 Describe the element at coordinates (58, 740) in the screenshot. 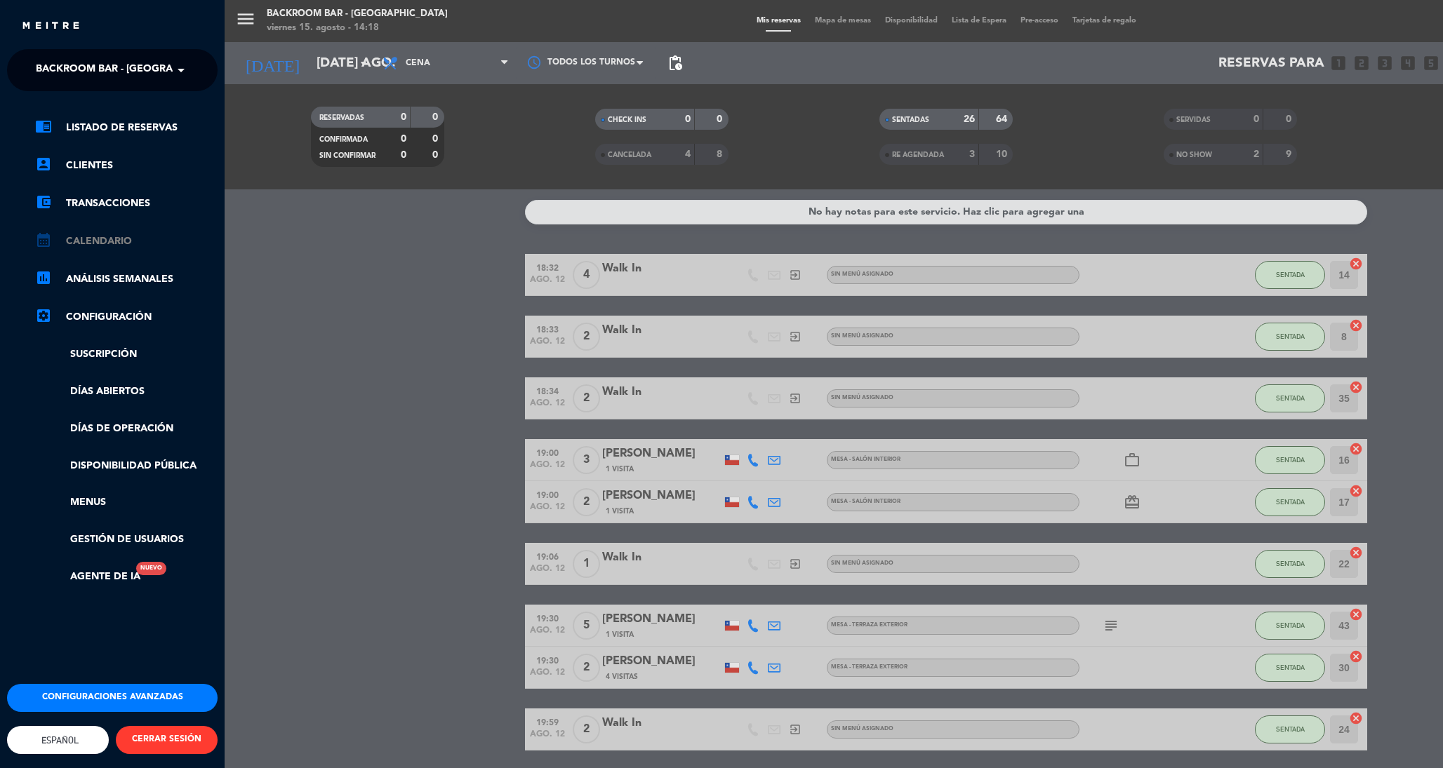

I see `span: Español` at that location.